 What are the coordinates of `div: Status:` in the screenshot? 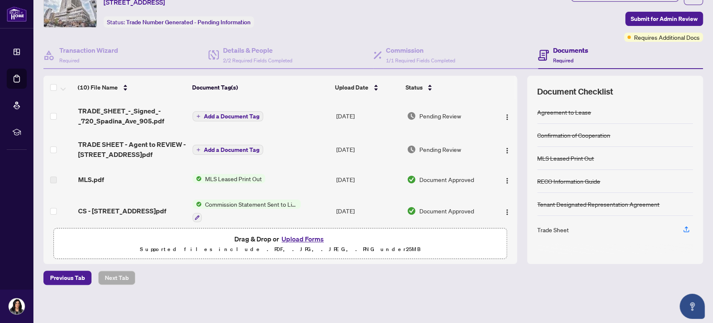 It's located at (179, 22).